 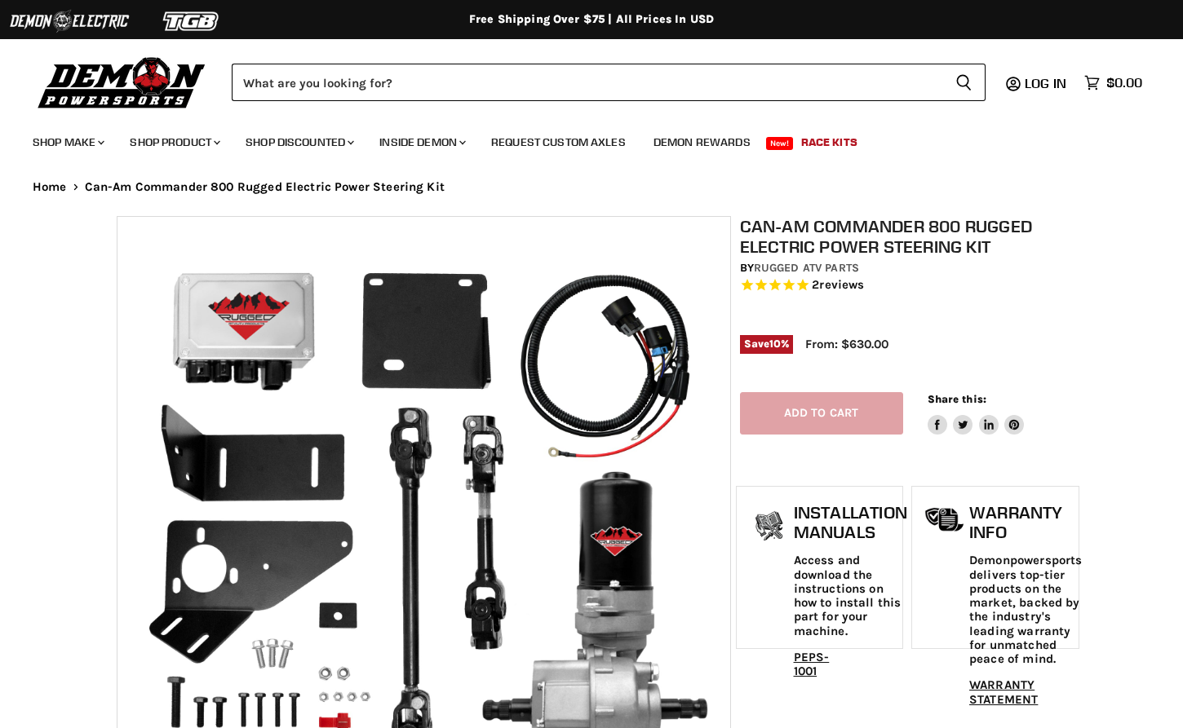 What do you see at coordinates (838, 285) in the screenshot?
I see `span: 2 reviews` at bounding box center [838, 285].